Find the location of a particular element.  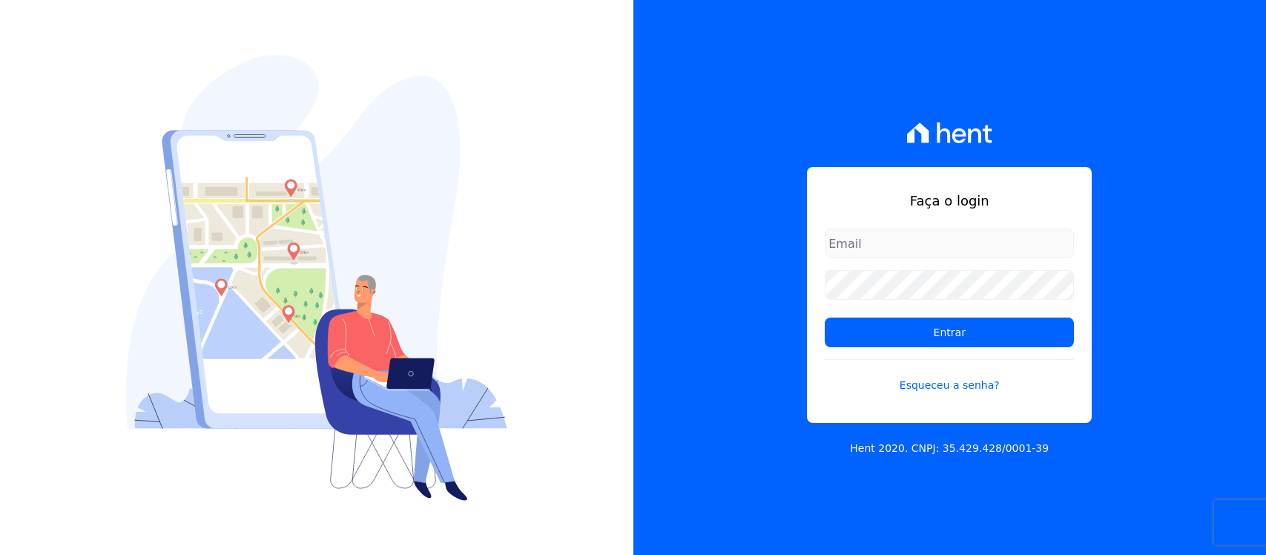

h1: Faça o login is located at coordinates (949, 200).